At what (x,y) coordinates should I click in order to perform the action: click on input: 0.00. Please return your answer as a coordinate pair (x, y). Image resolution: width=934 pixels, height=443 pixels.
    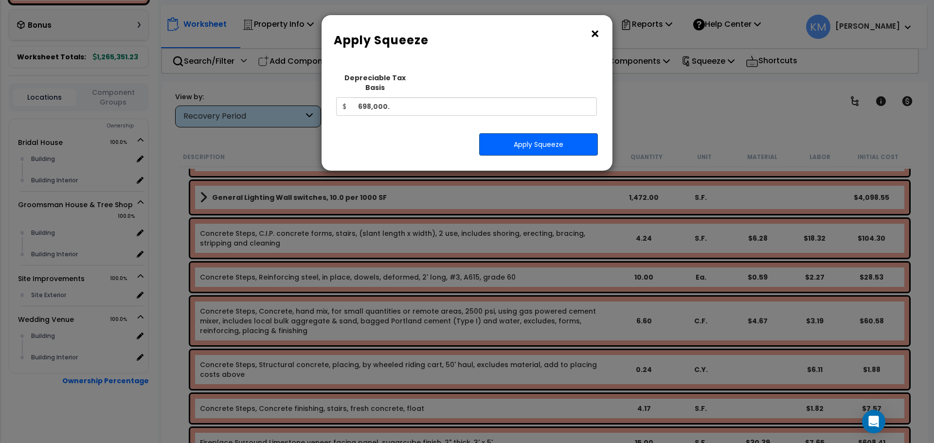
    Looking at the image, I should click on (474, 107).